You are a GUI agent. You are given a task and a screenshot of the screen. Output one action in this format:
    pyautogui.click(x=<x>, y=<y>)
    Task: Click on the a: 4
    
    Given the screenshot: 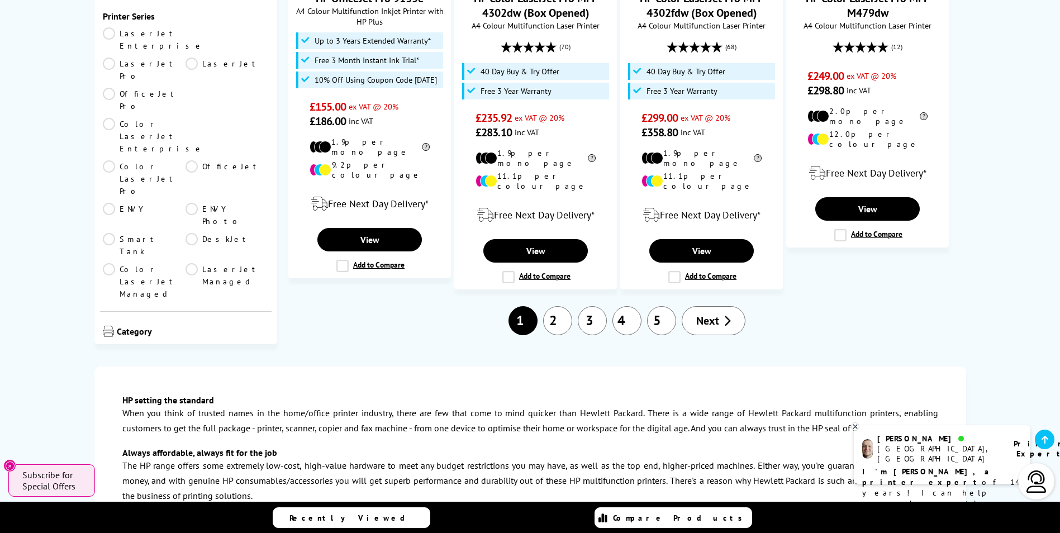 What is the action you would take?
    pyautogui.click(x=627, y=321)
    